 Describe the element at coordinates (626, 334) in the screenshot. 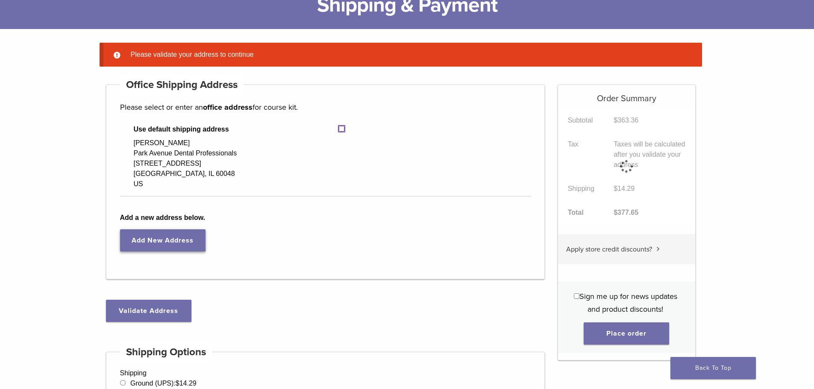

I see `button: Place order` at that location.